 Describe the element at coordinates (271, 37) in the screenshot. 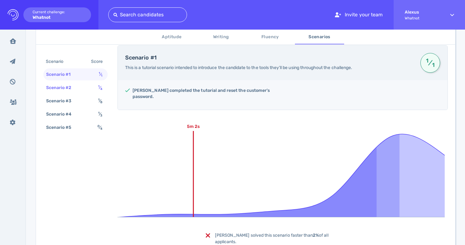

I see `span: Fluency` at that location.